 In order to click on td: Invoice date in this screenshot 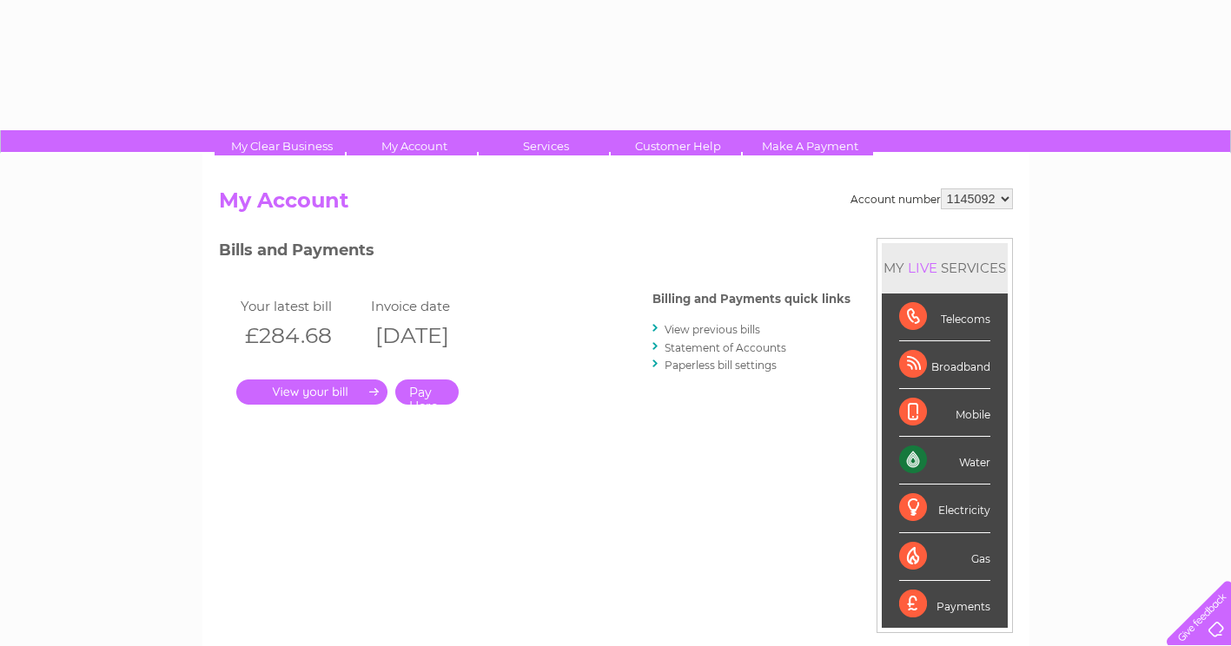, I will do `click(432, 306)`.